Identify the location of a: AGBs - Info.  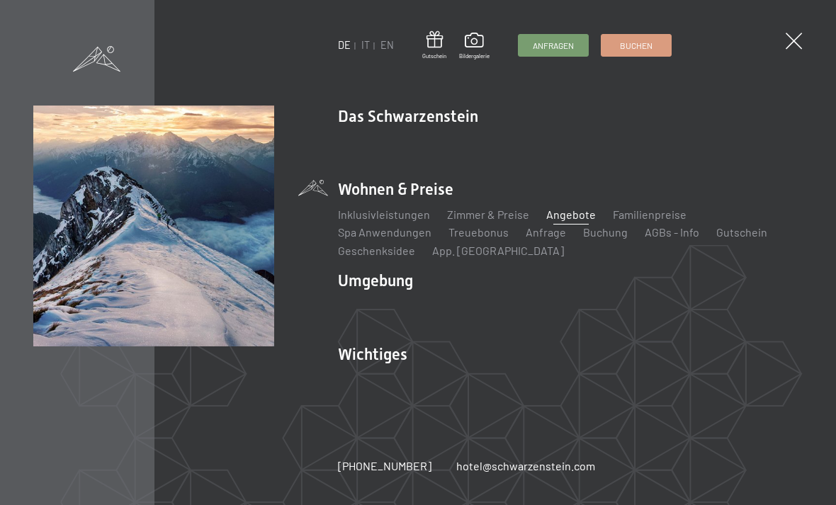
(671, 232).